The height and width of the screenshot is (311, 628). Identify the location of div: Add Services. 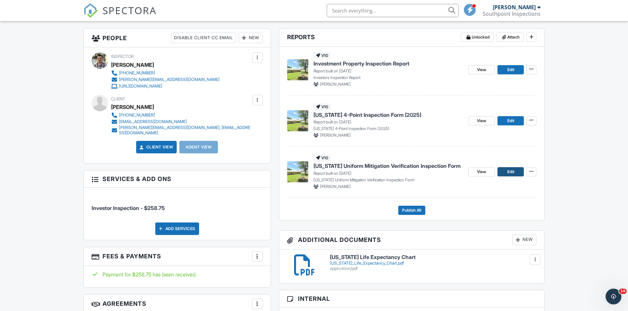
(177, 229).